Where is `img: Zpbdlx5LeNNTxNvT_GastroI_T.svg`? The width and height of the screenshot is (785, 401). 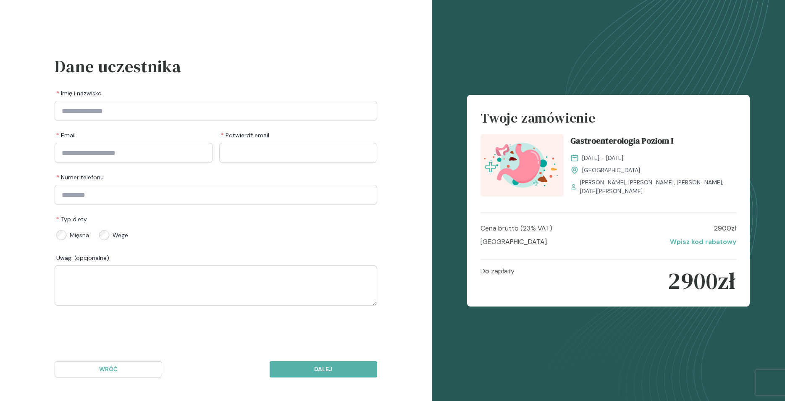 img: Zpbdlx5LeNNTxNvT_GastroI_T.svg is located at coordinates (522, 166).